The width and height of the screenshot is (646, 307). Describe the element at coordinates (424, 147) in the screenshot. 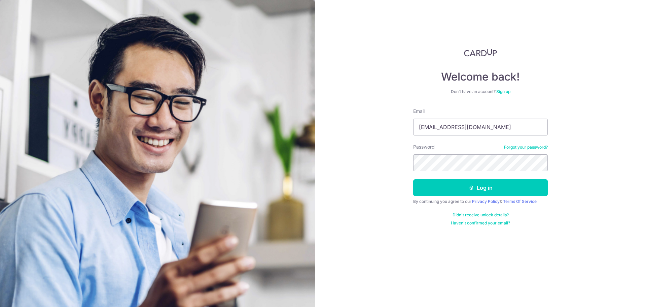

I see `label: Password` at that location.